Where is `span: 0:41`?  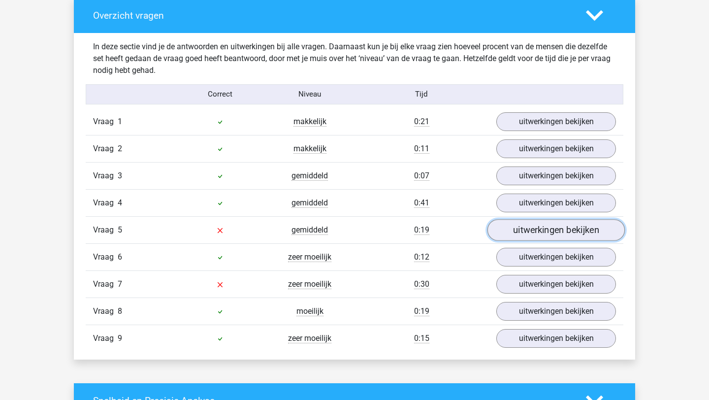 span: 0:41 is located at coordinates (421, 203).